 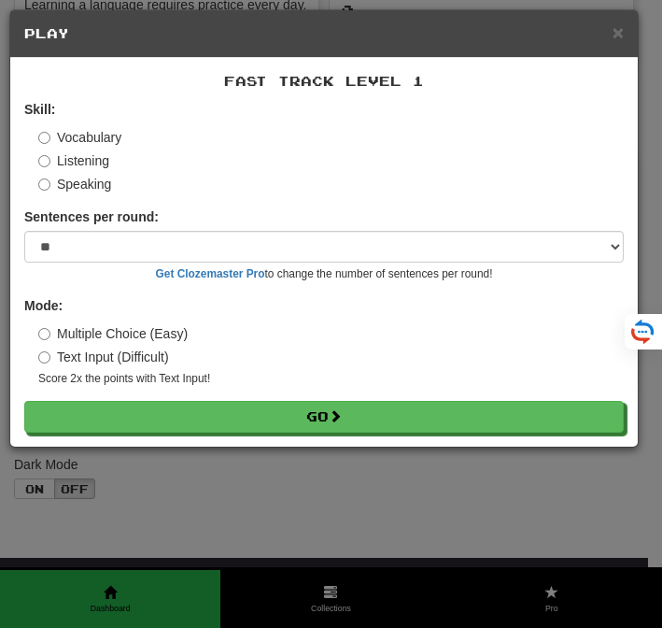 What do you see at coordinates (324, 80) in the screenshot?
I see `span: Fast Track Level 1` at bounding box center [324, 80].